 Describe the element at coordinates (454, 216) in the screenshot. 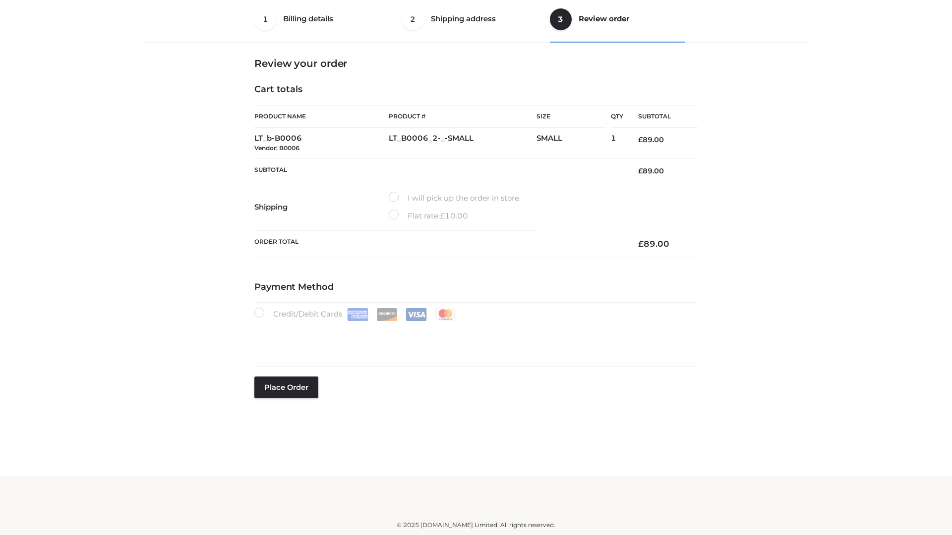

I see `bdi: 10.00` at that location.